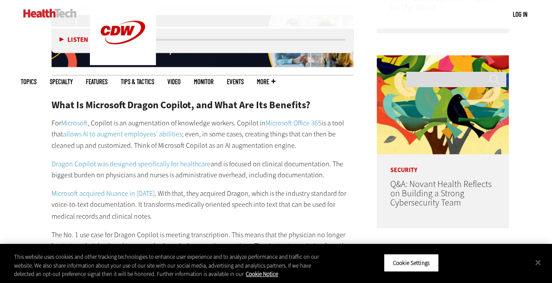  What do you see at coordinates (29, 82) in the screenshot?
I see `span: Topics` at bounding box center [29, 82].